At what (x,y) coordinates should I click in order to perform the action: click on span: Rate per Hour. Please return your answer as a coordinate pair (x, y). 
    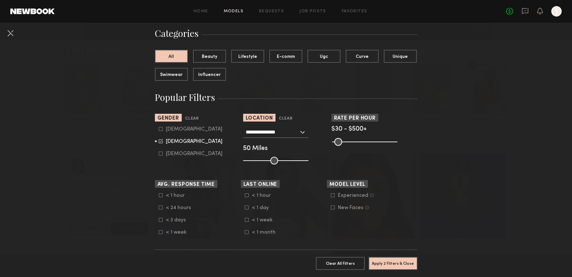
    Looking at the image, I should click on (355, 118).